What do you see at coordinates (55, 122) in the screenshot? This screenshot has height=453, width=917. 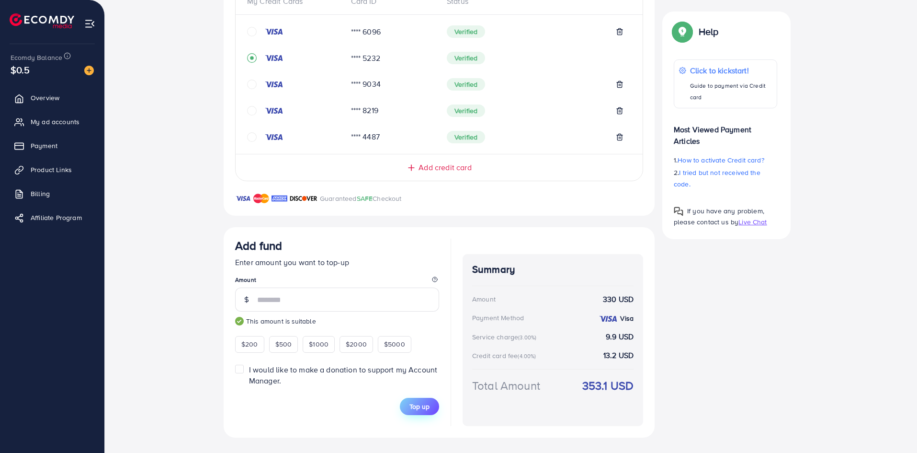 I see `span: My ad accounts` at bounding box center [55, 122].